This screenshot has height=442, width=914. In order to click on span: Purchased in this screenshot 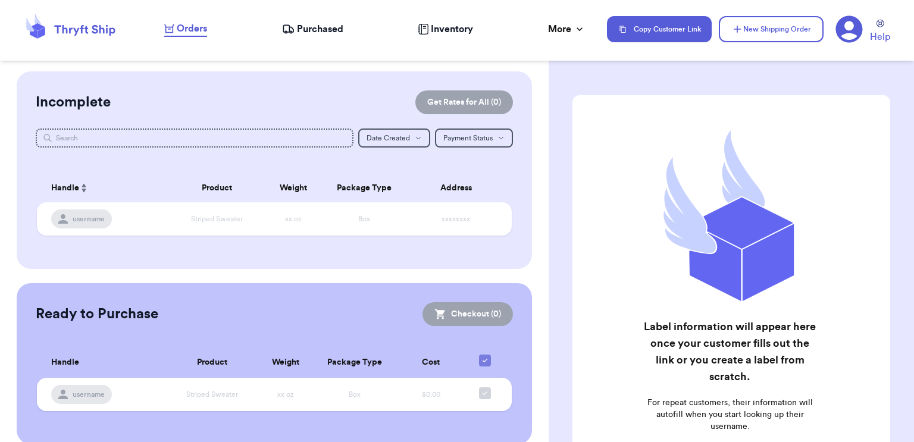, I will do `click(320, 29)`.